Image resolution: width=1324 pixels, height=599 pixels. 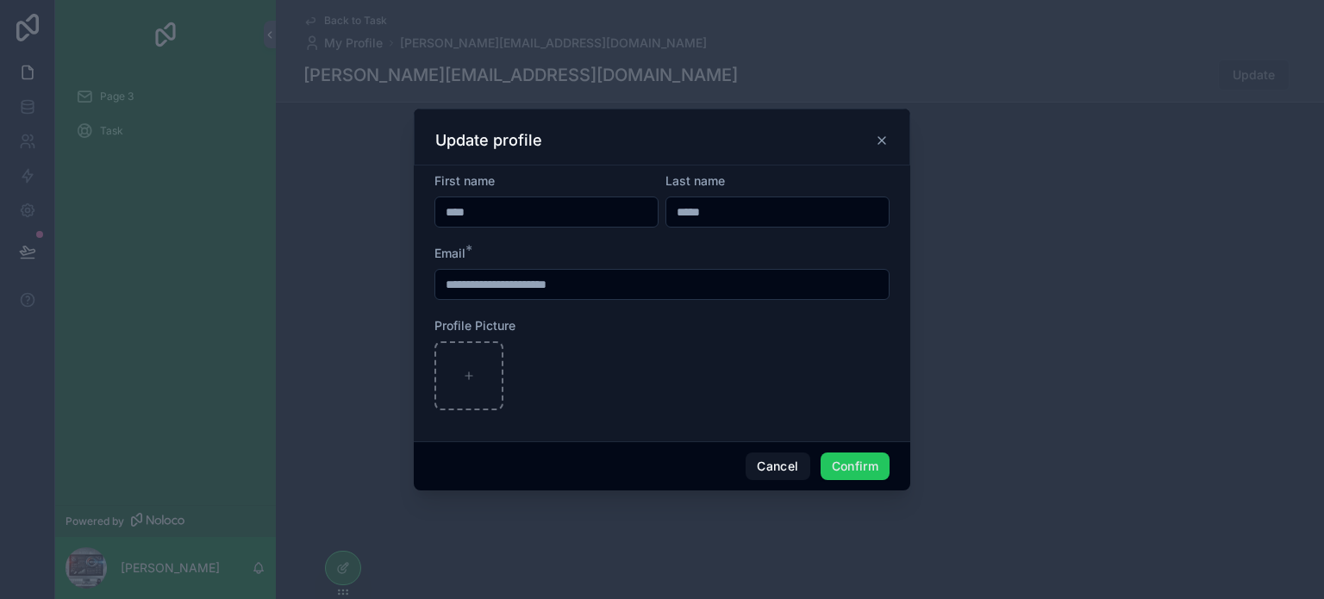 What do you see at coordinates (489, 141) in the screenshot?
I see `h3: Update profile` at bounding box center [489, 141].